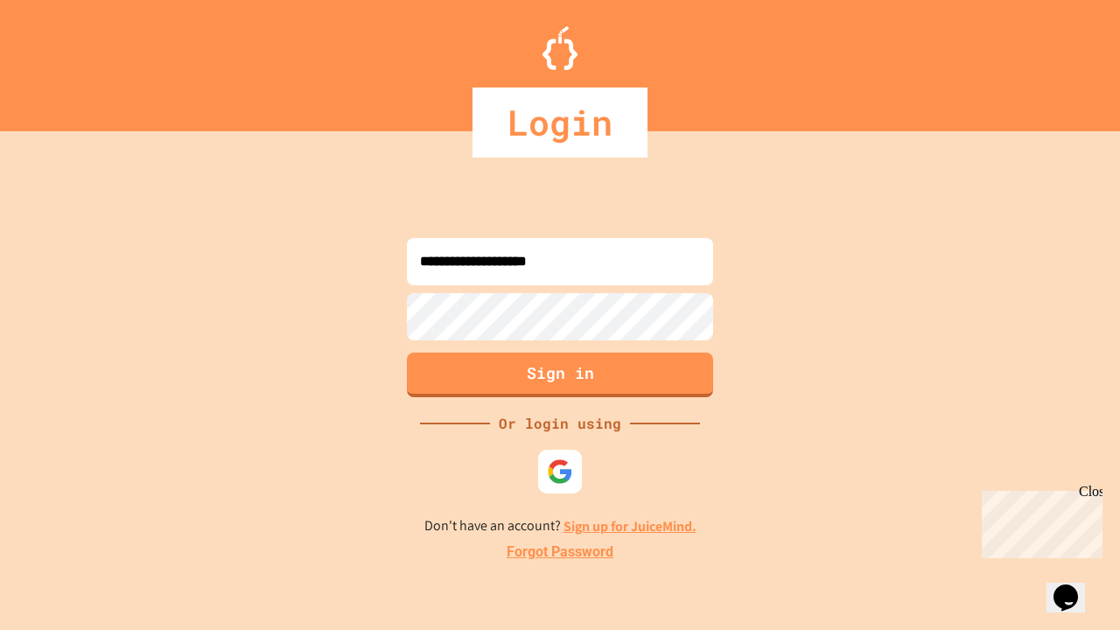 The image size is (1120, 630). What do you see at coordinates (630, 526) in the screenshot?
I see `a: Sign up for JuiceMind.` at bounding box center [630, 526].